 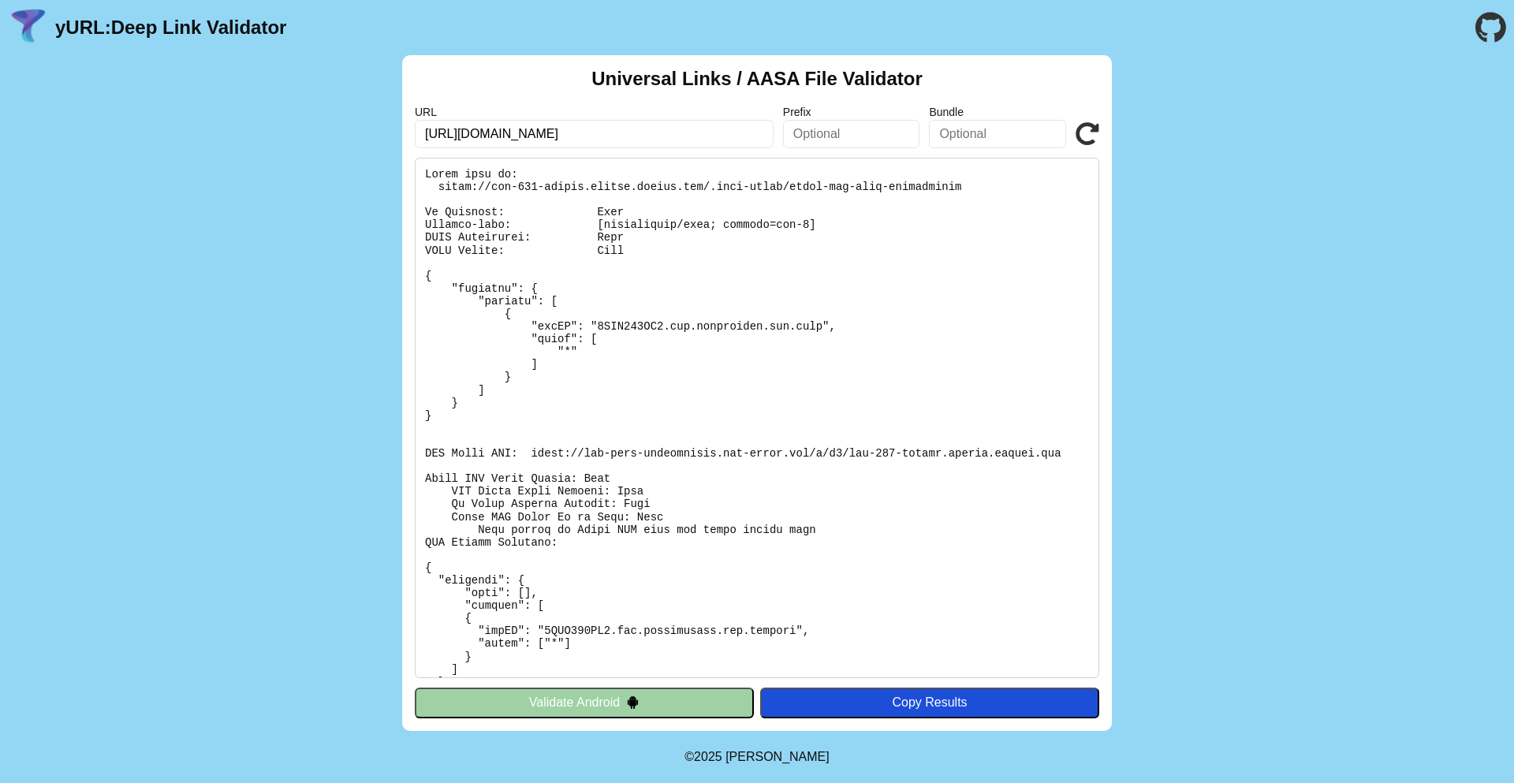 What do you see at coordinates (757, 418) in the screenshot?
I see `pre: Lorem ipsu do: sitam://con-631-adipis.elitse.doeius.tem/.inci-utlab/etdol-mag-aliq-enimadminim Ve...` at bounding box center [757, 418].